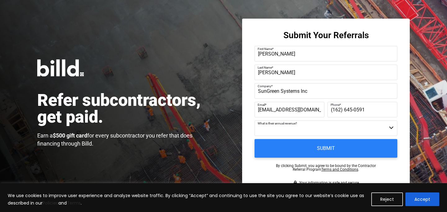 The image size is (447, 212). What do you see at coordinates (326, 168) in the screenshot?
I see `p: By clicking Submit, you agree to be bound by the Contractor Referral Program .` at bounding box center [326, 168].